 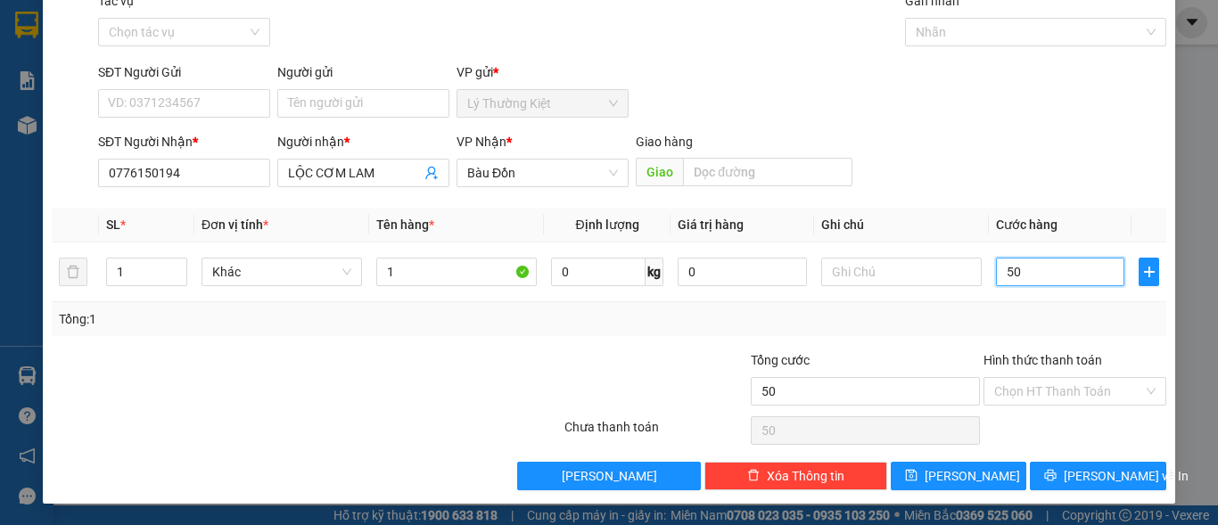 I want to click on div: VP gửi, so click(x=542, y=72).